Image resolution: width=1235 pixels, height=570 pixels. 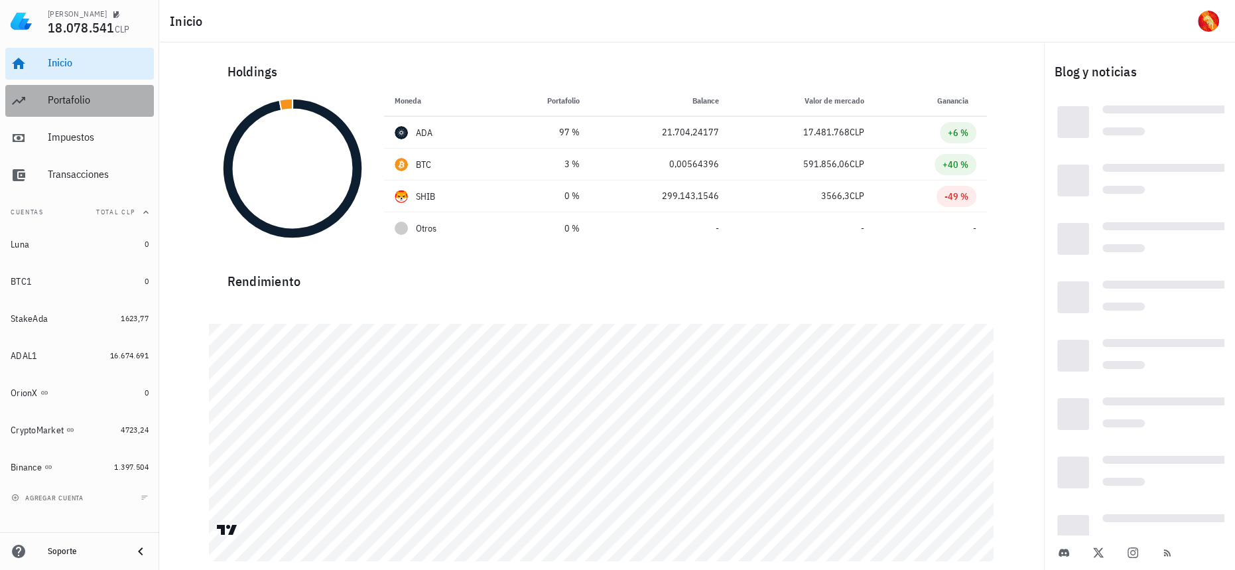 I want to click on div: CryptoMarket, so click(x=37, y=430).